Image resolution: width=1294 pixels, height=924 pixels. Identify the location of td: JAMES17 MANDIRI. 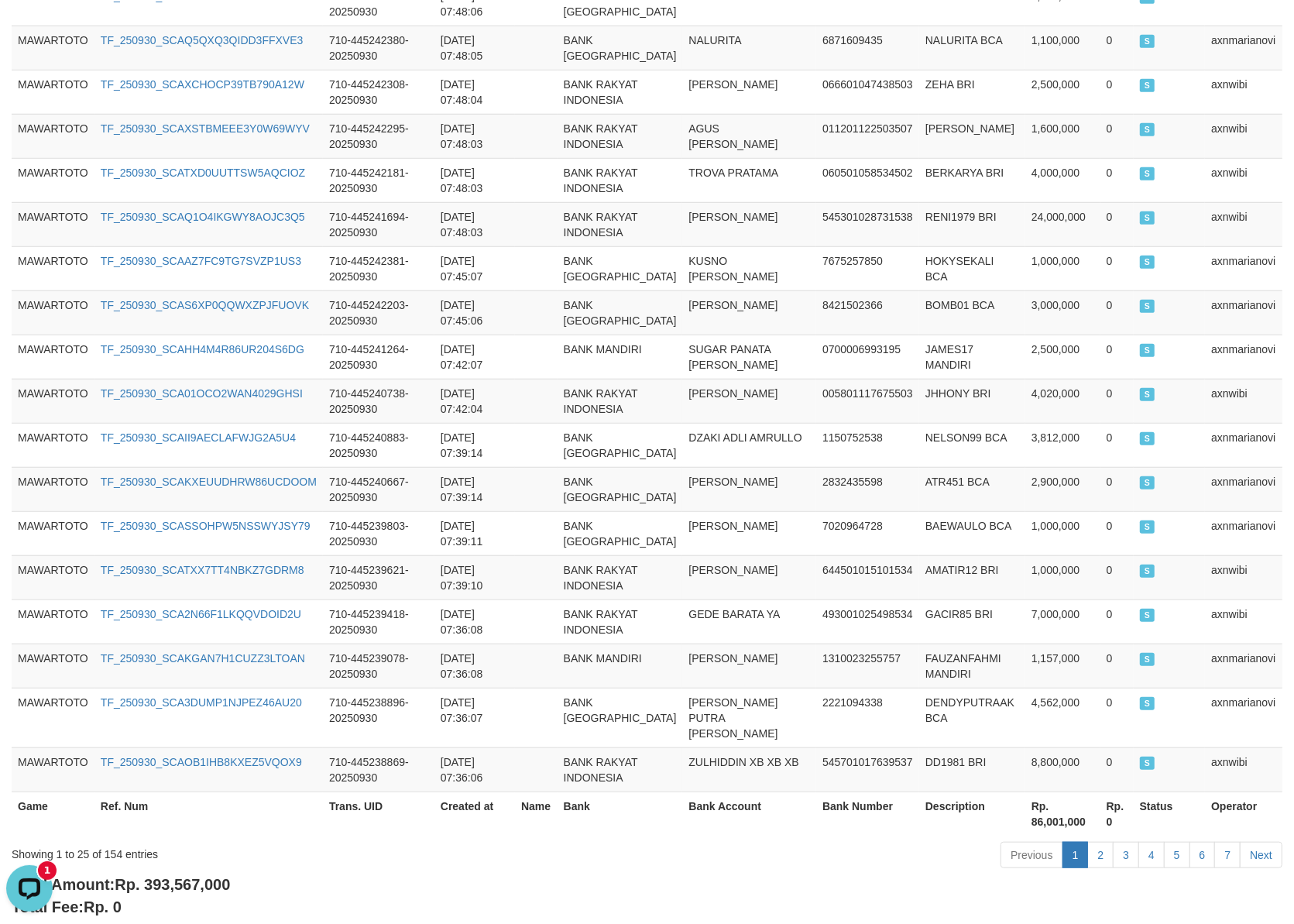
(972, 356).